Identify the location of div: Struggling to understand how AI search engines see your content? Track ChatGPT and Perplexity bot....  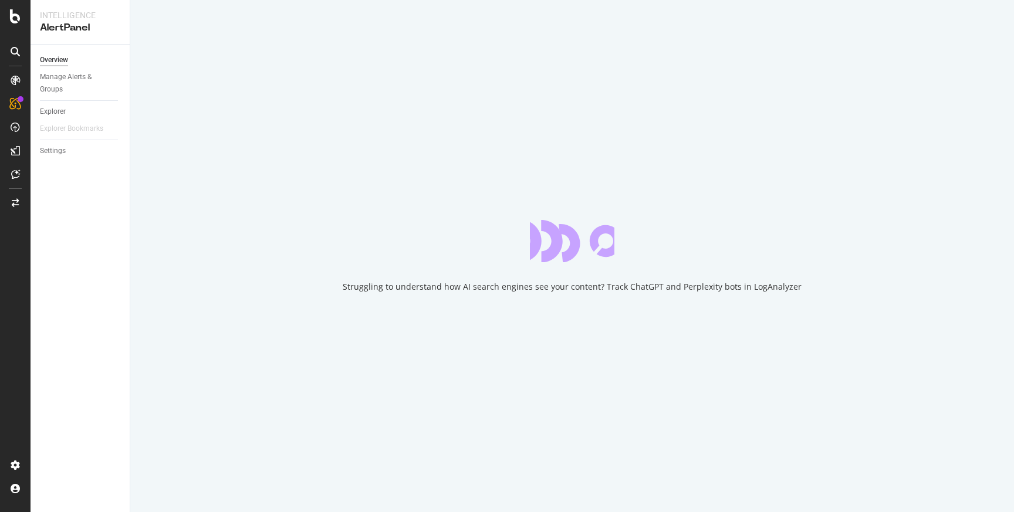
(572, 287).